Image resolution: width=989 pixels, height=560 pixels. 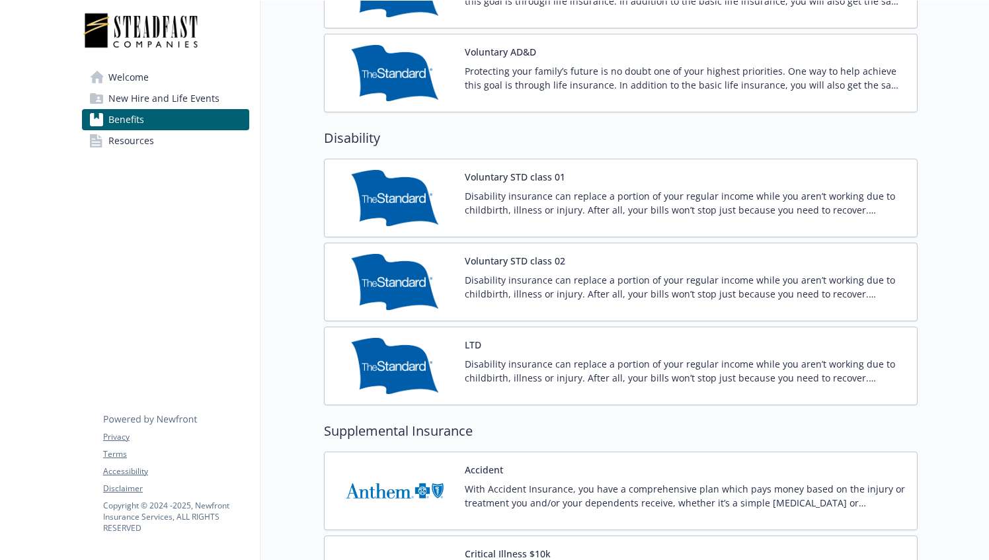 What do you see at coordinates (164, 99) in the screenshot?
I see `span: New Hire and Life Events` at bounding box center [164, 99].